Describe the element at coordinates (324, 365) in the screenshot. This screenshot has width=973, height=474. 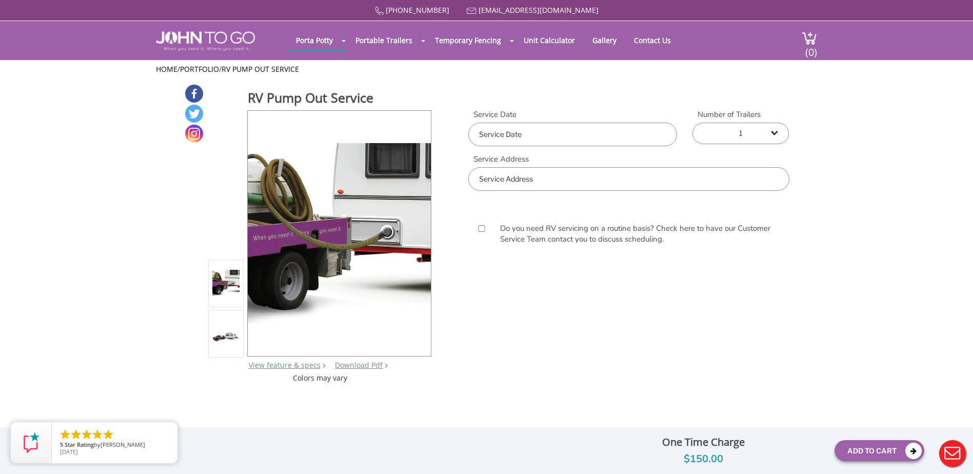
I see `img: right arrow icon` at that location.